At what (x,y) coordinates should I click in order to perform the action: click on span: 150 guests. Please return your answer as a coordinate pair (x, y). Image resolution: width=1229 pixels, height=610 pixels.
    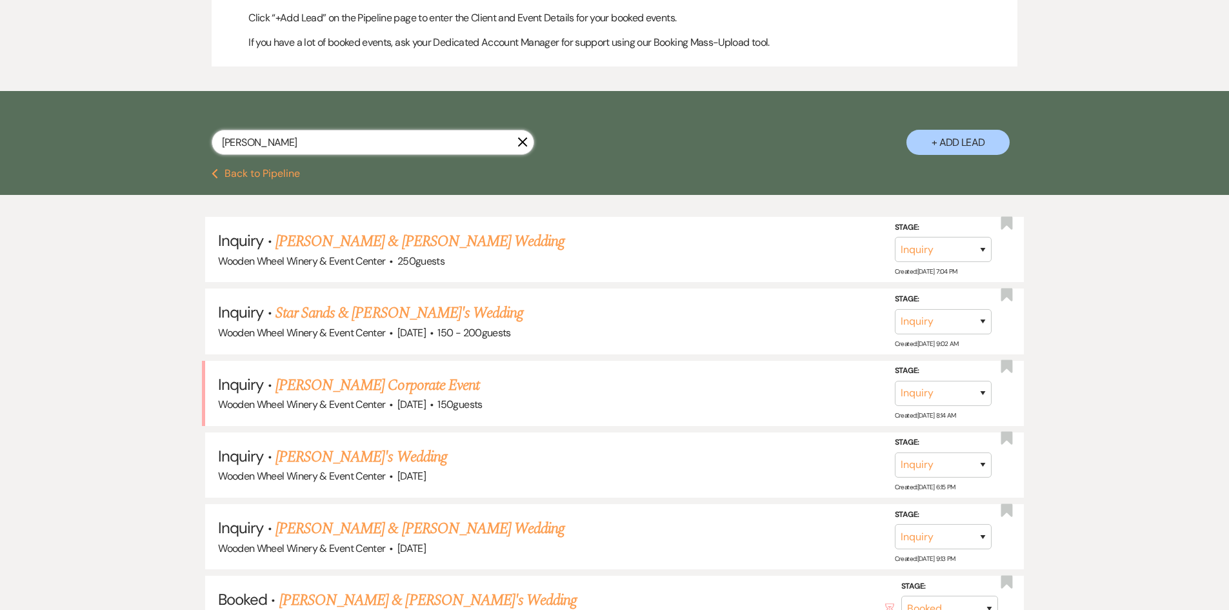
    Looking at the image, I should click on (459, 404).